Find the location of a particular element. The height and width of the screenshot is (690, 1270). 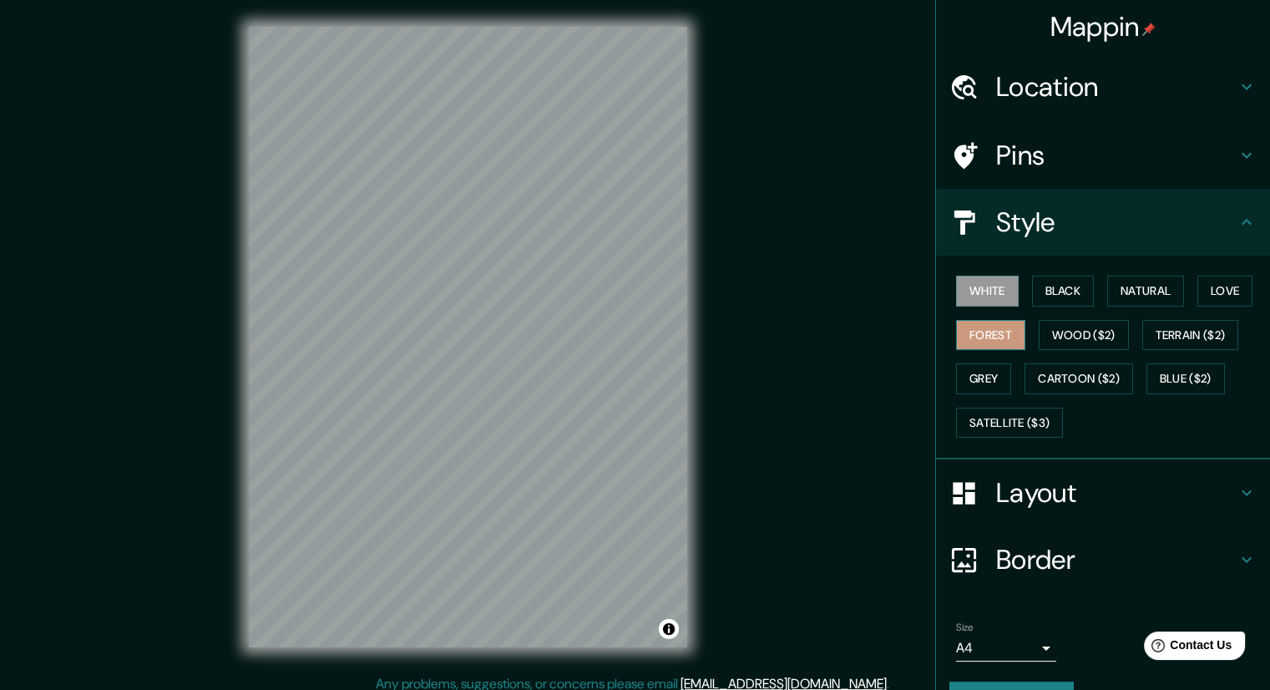

canvas: Map is located at coordinates (468, 336).